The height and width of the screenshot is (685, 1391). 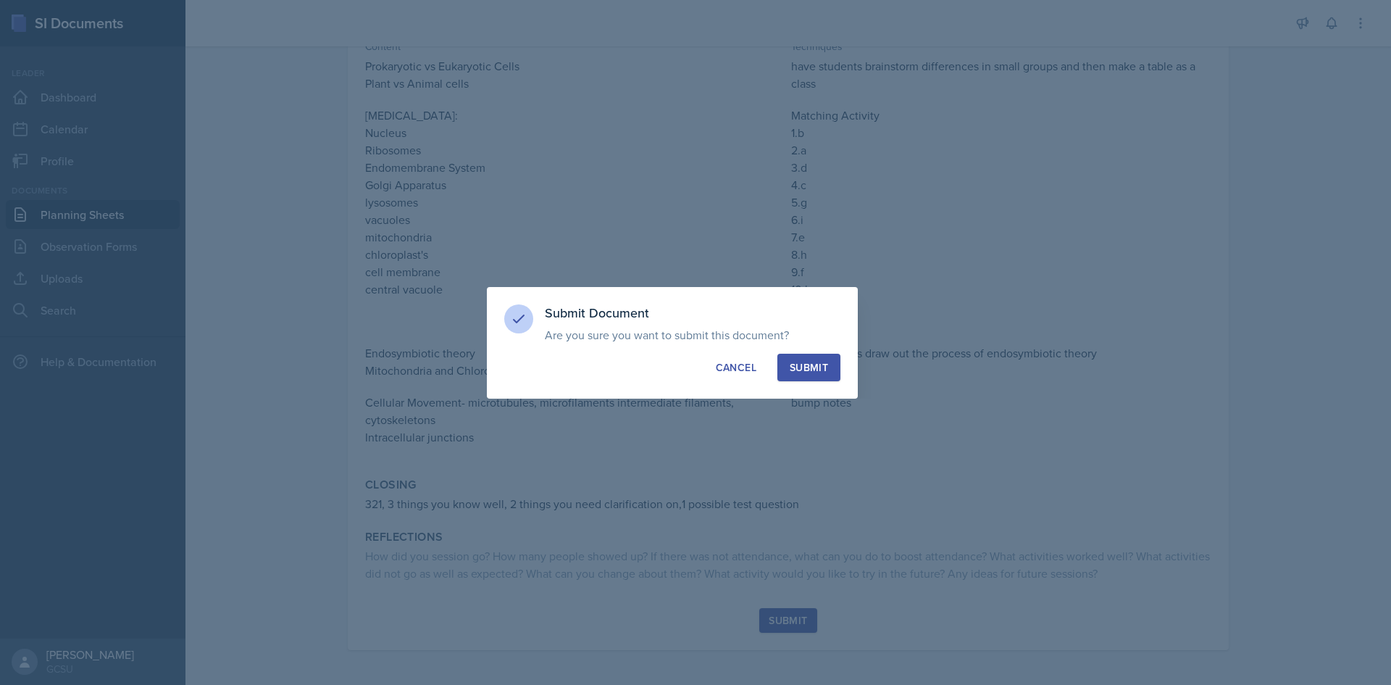 What do you see at coordinates (736, 367) in the screenshot?
I see `div: Cancel` at bounding box center [736, 367].